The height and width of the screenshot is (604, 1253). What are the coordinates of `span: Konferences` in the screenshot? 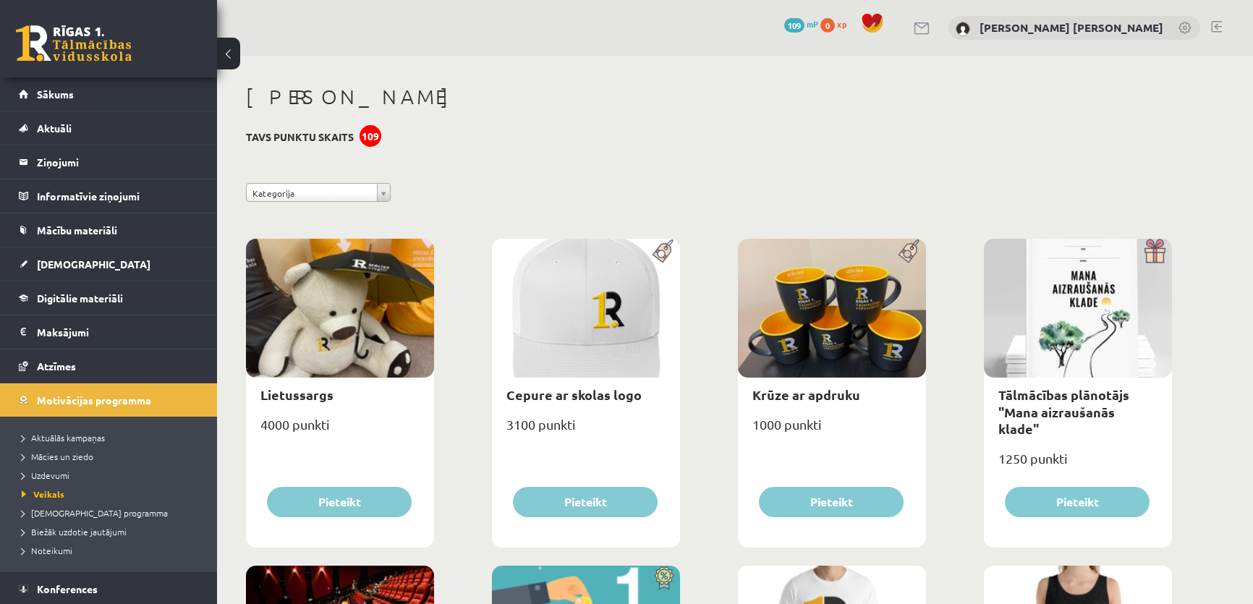 It's located at (67, 589).